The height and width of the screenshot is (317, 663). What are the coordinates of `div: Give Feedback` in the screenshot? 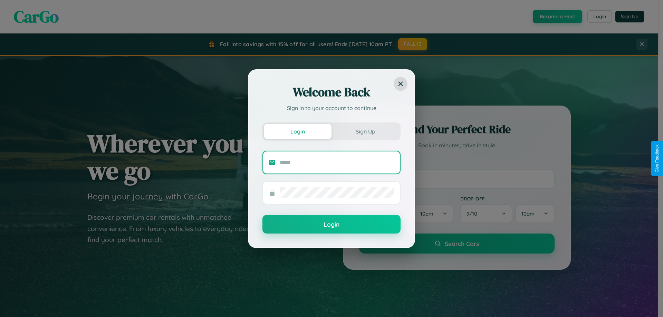 It's located at (657, 158).